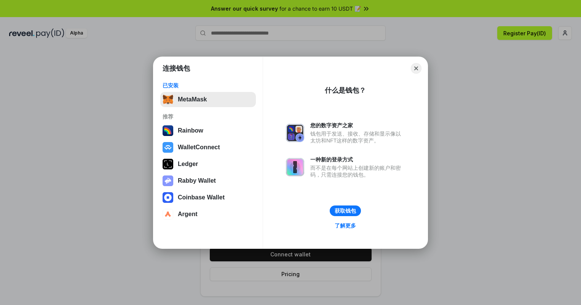 The image size is (581, 305). What do you see at coordinates (208, 131) in the screenshot?
I see `button: Rainbow` at bounding box center [208, 131].